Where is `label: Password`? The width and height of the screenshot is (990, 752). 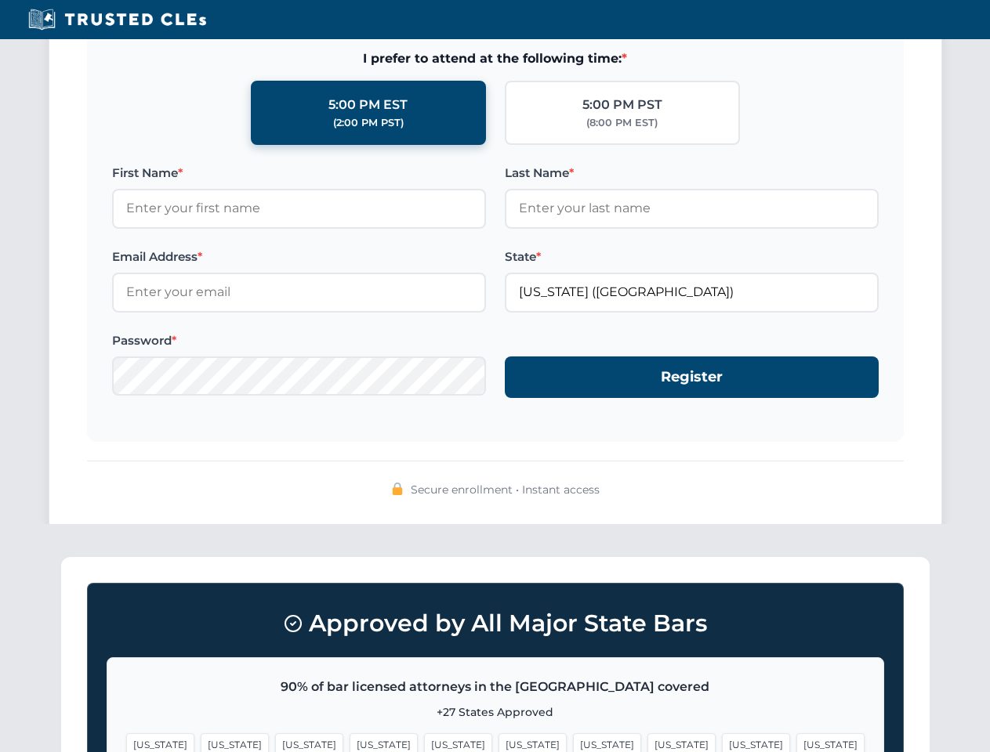 label: Password is located at coordinates (299, 341).